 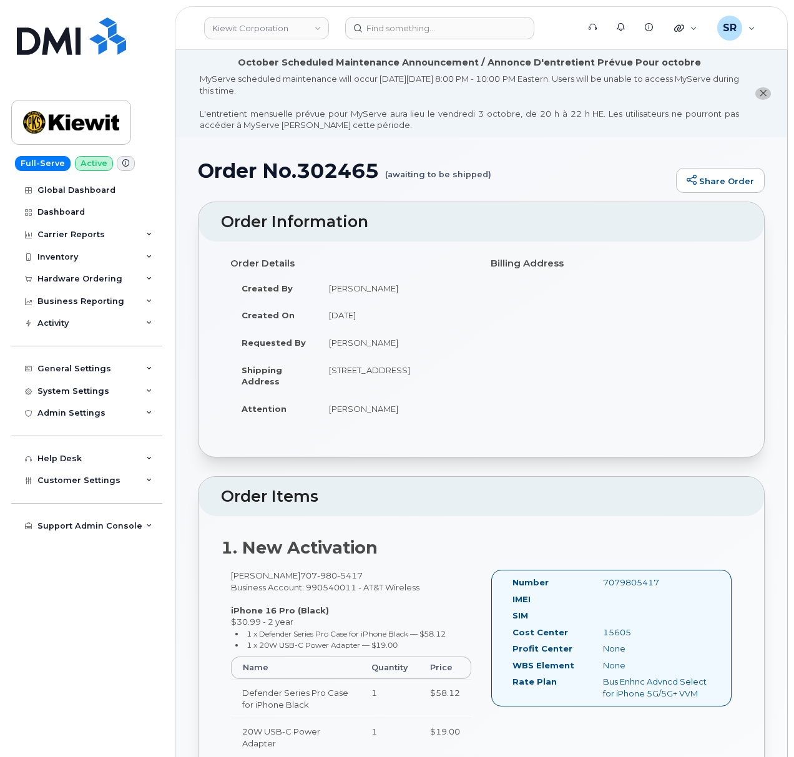 What do you see at coordinates (268, 315) in the screenshot?
I see `strong: Created On` at bounding box center [268, 315].